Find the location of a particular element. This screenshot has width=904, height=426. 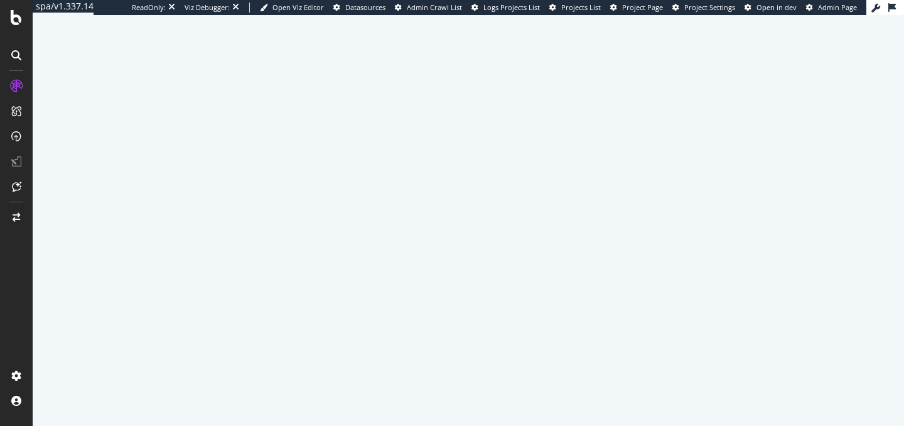

a: Datasources is located at coordinates (359, 8).